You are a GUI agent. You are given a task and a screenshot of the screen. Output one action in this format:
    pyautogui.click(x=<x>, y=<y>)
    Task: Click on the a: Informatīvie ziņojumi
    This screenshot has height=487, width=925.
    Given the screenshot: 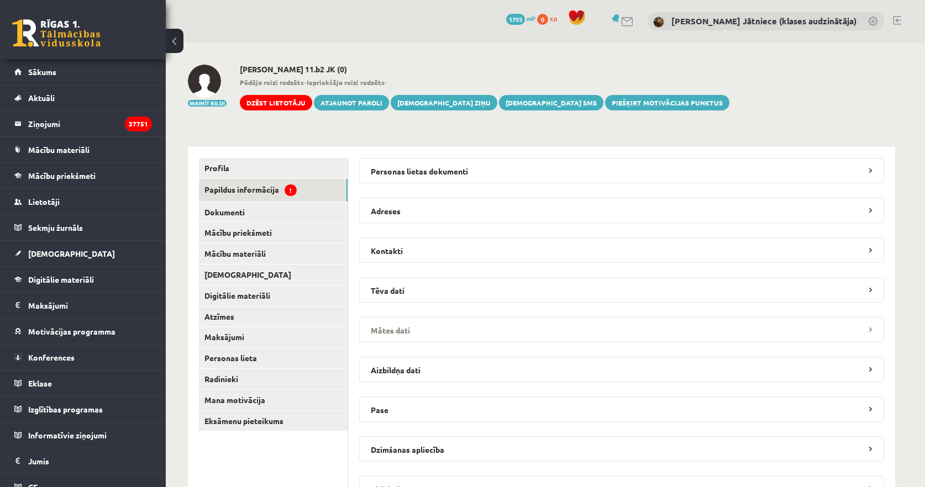 What is the action you would take?
    pyautogui.click(x=83, y=435)
    